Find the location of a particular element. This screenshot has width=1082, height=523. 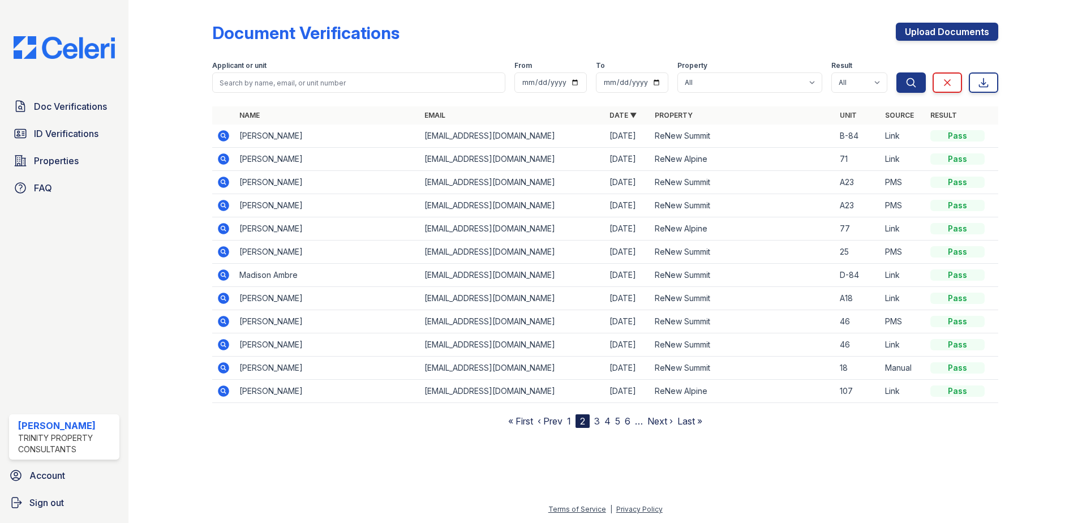

a: Date ▼ is located at coordinates (623, 115).